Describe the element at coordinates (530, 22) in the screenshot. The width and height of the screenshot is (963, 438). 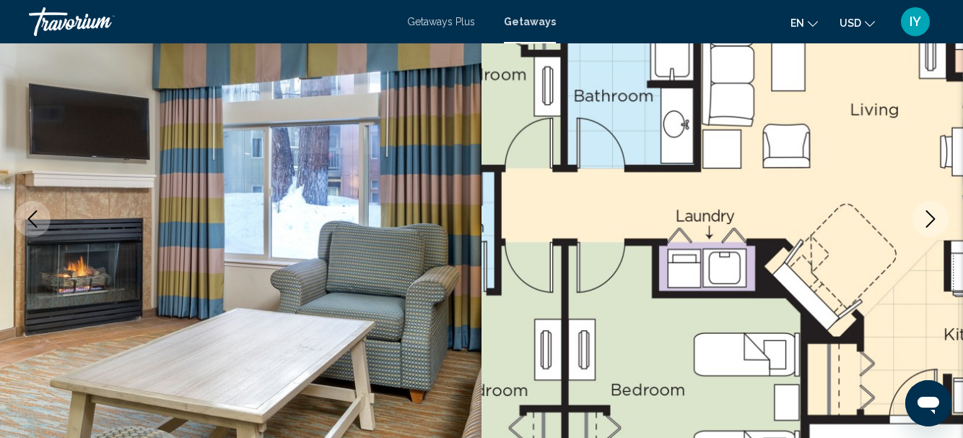
I see `span: Getaways` at that location.